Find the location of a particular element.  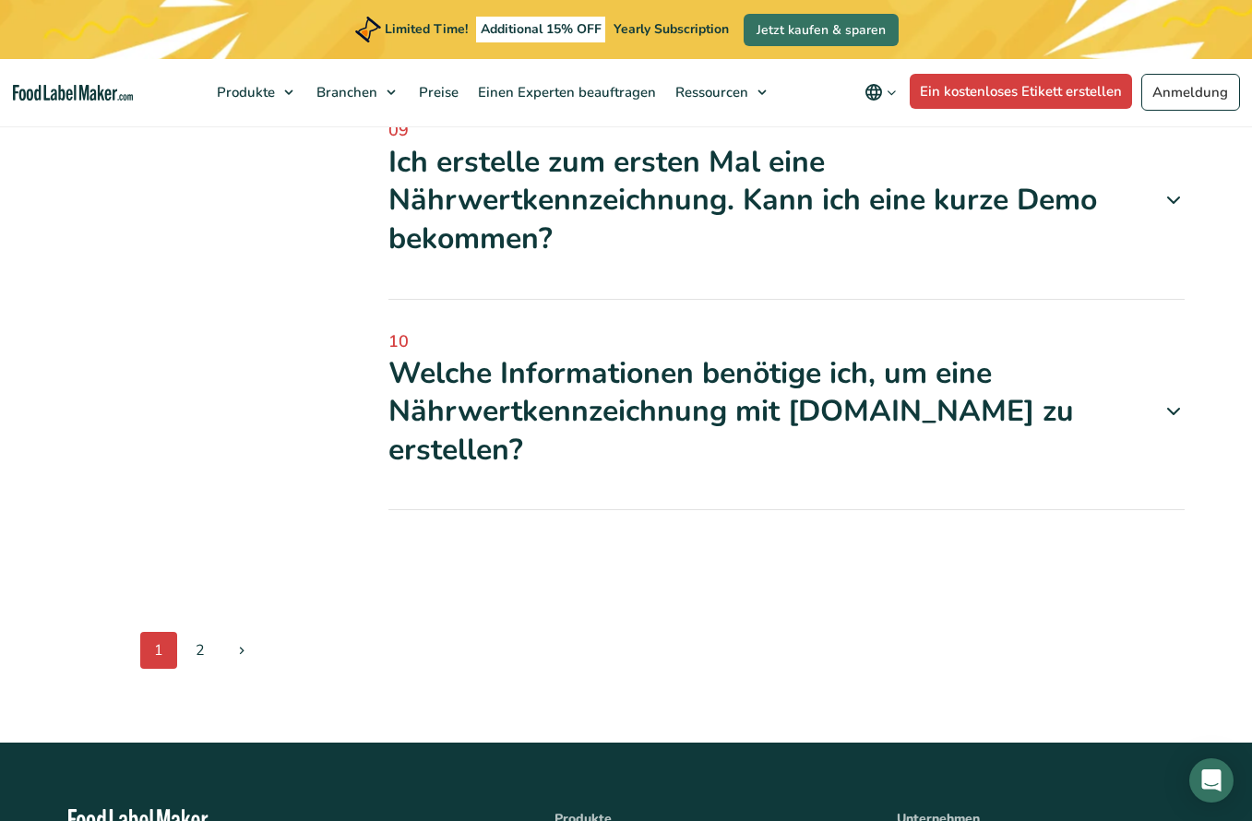

span: Branchen is located at coordinates (345, 92).